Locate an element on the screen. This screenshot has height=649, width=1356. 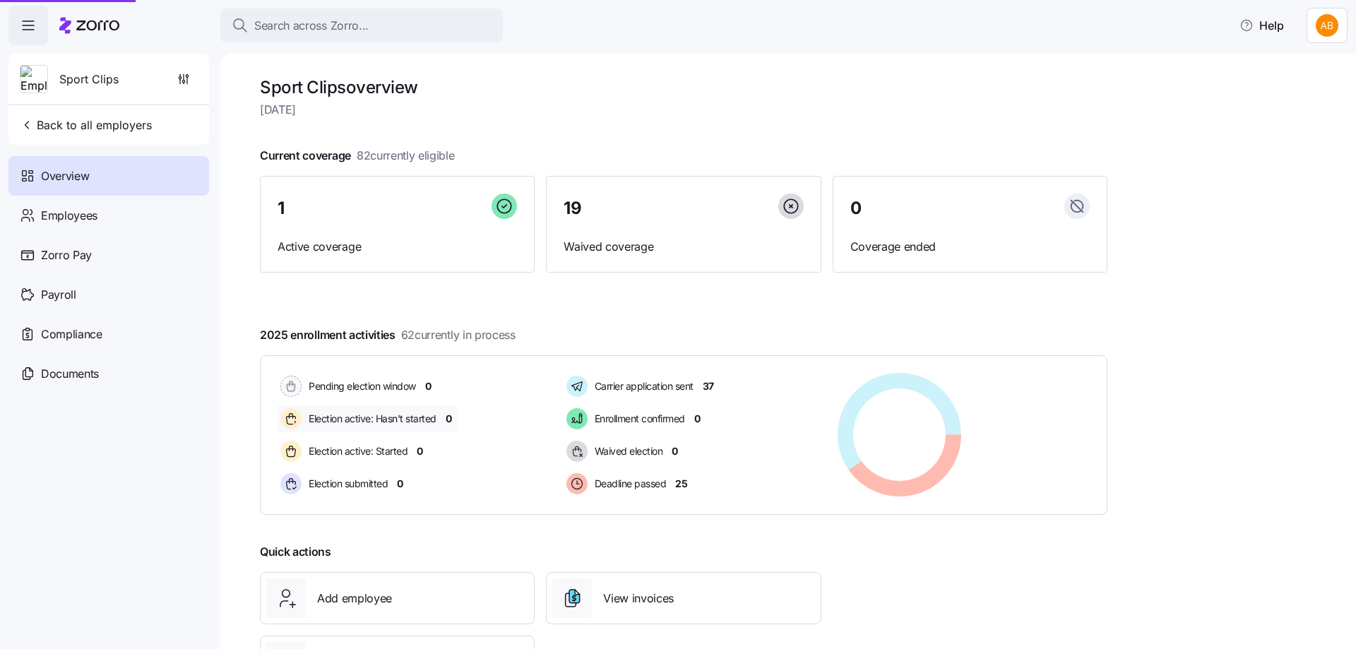
span: Election active: Hasn't started is located at coordinates (370, 419).